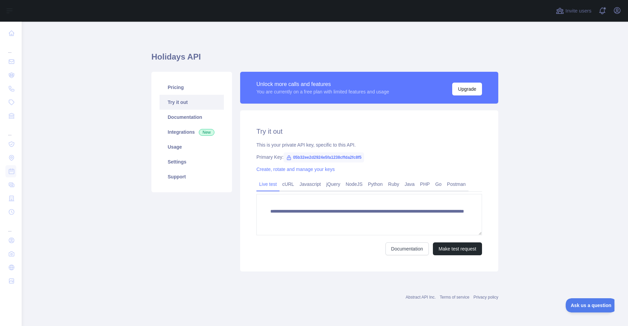 The image size is (628, 326). What do you see at coordinates (288, 184) in the screenshot?
I see `a: cURL` at bounding box center [288, 184].